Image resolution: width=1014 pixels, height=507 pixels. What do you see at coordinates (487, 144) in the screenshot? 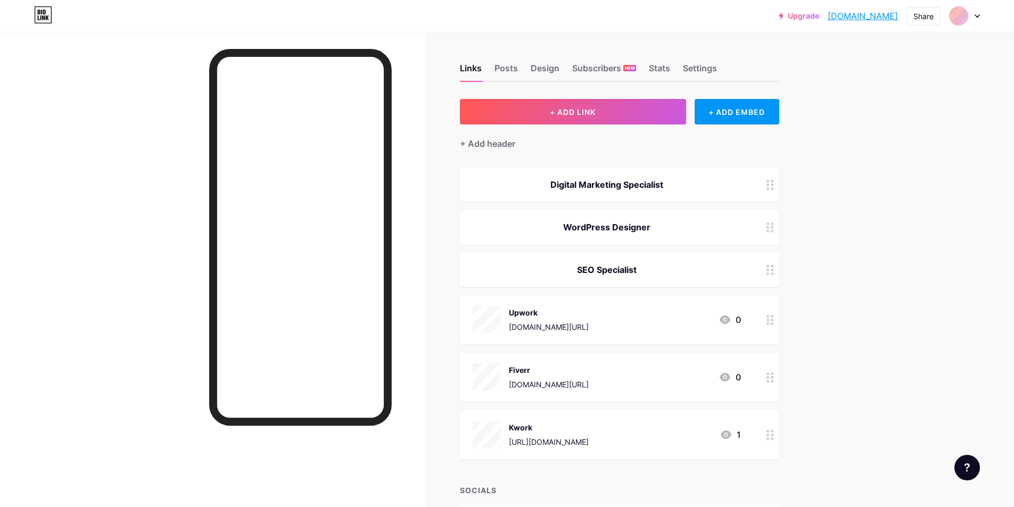
I see `div: + Add header` at bounding box center [487, 144].